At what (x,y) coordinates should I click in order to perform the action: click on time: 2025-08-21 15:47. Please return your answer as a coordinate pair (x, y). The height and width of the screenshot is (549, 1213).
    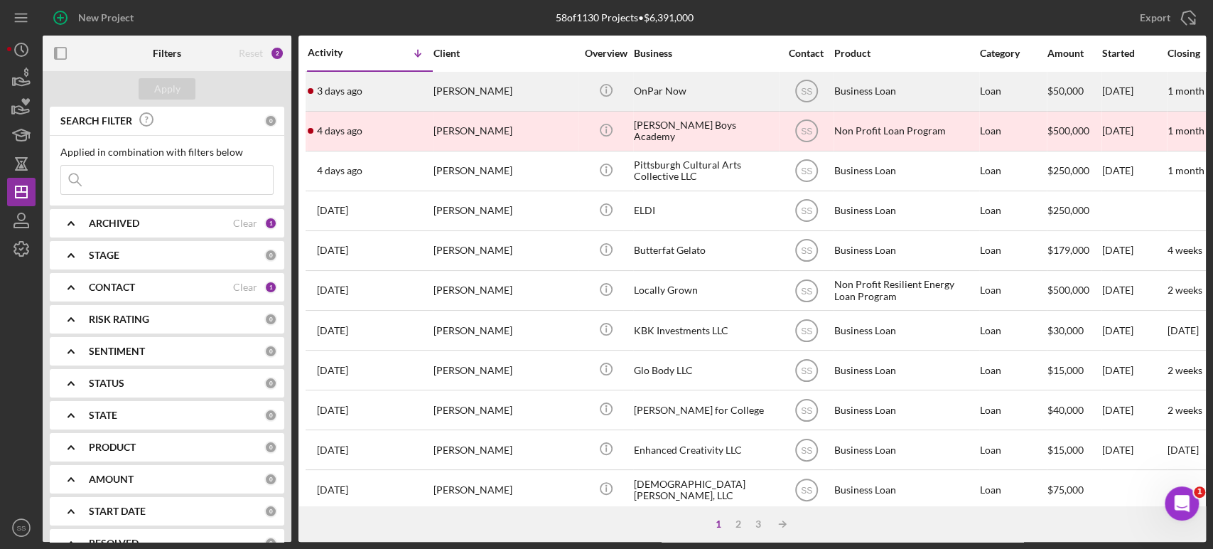
    Looking at the image, I should click on (340, 171).